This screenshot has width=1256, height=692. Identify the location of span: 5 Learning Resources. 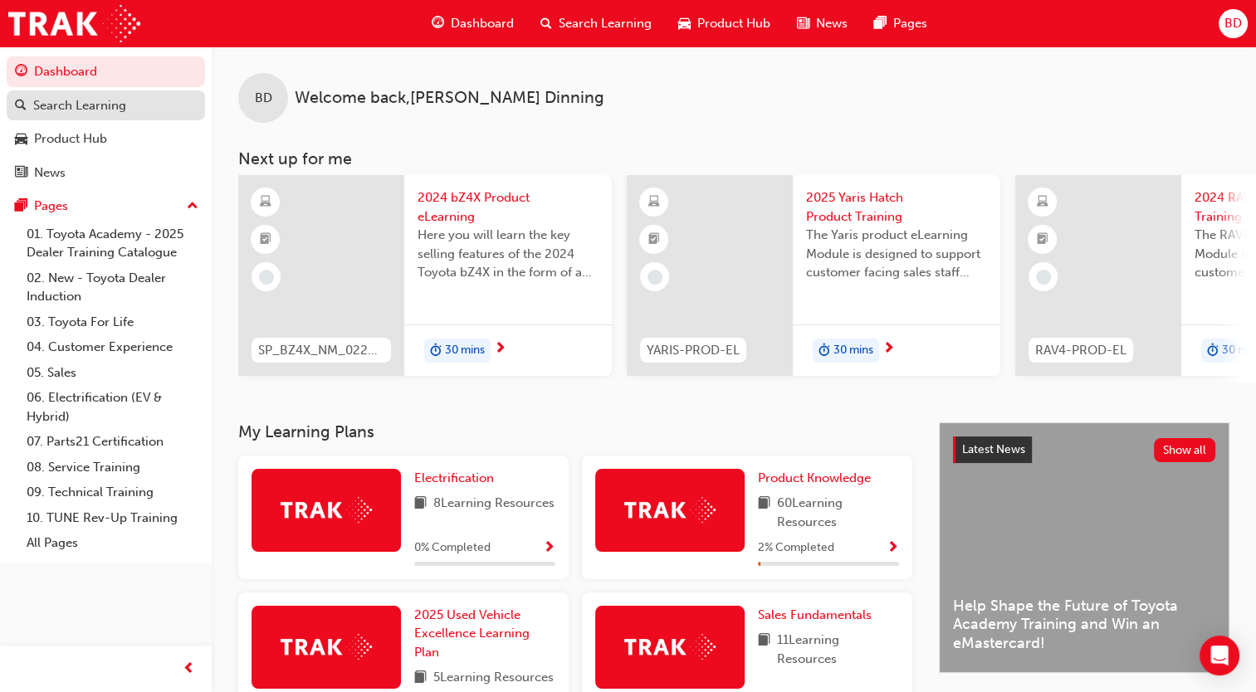
(493, 678).